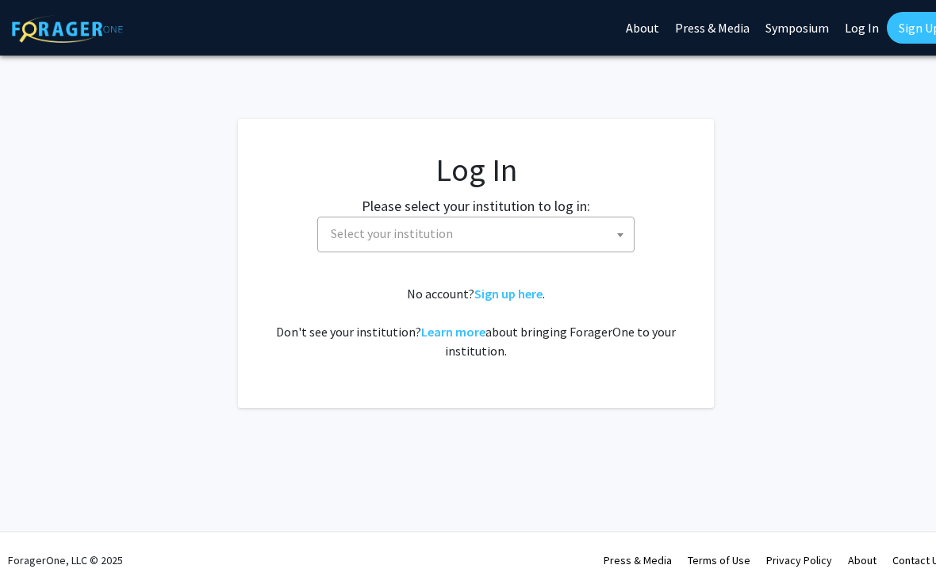 This screenshot has height=588, width=936. I want to click on h1: Log In, so click(476, 170).